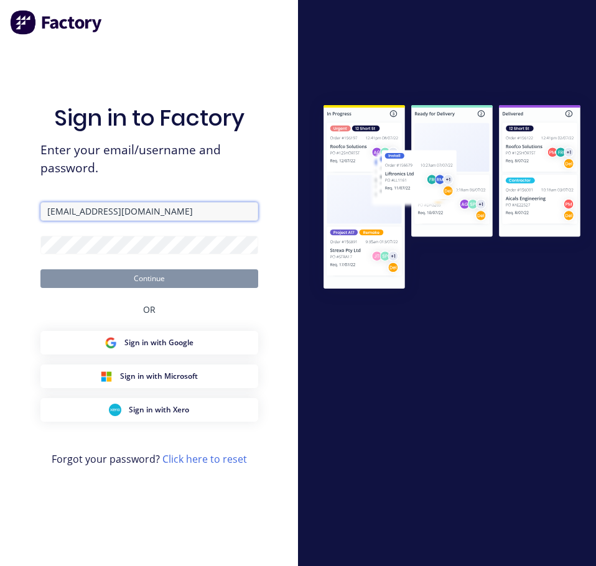 This screenshot has width=596, height=566. Describe the element at coordinates (115, 410) in the screenshot. I see `img: Xero Sign in` at that location.